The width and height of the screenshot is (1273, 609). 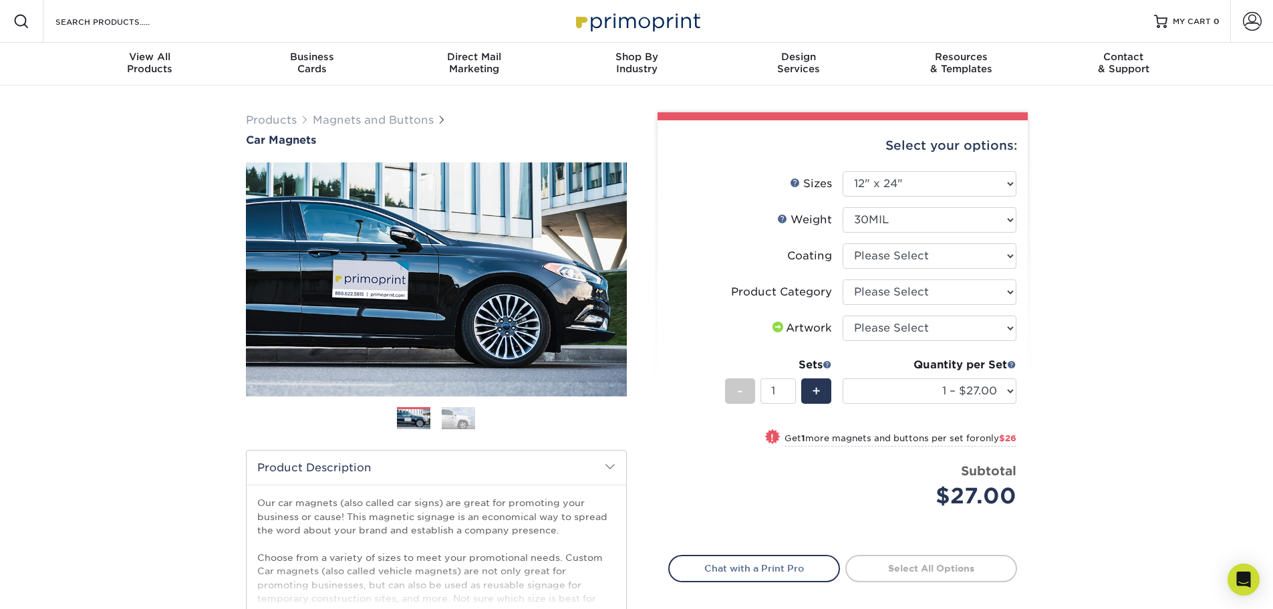 What do you see at coordinates (961, 64) in the screenshot?
I see `a: Resources& Templates` at bounding box center [961, 64].